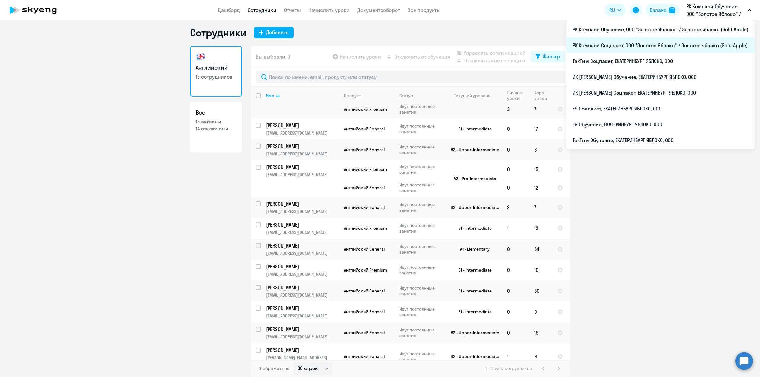 Image resolution: width=760 pixels, height=377 pixels. What do you see at coordinates (270, 96) in the screenshot?
I see `div: Имя` at bounding box center [270, 96].